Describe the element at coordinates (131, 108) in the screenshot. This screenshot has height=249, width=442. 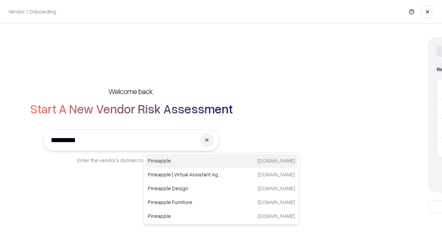
I see `h2: Start A New Vendor Risk Assessment` at that location.